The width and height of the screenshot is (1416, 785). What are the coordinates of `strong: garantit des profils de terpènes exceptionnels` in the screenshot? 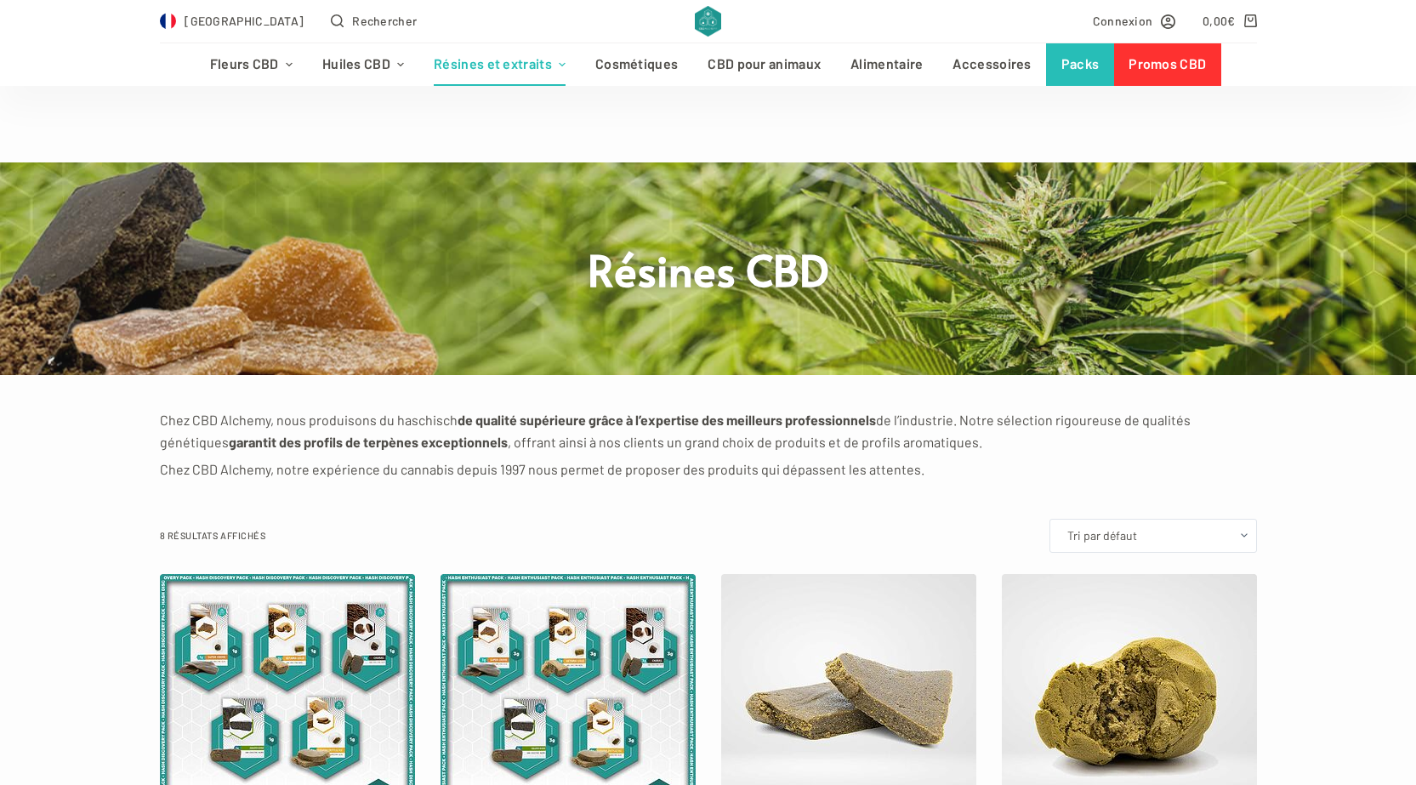 It's located at (368, 441).